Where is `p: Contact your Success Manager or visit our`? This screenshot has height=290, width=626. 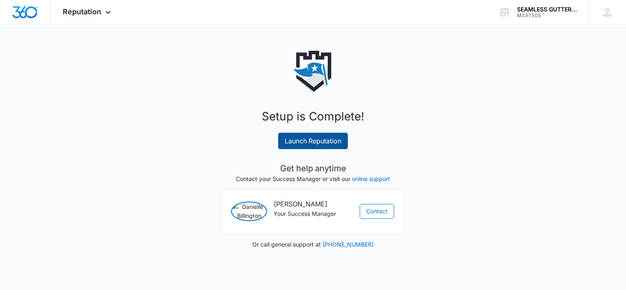 p: Contact your Success Manager or visit our is located at coordinates (313, 179).